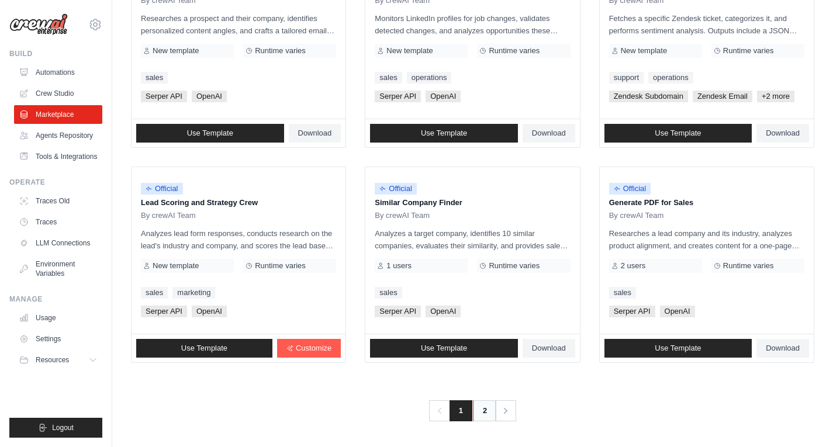 This screenshot has height=447, width=833. What do you see at coordinates (707, 240) in the screenshot?
I see `p: Researches a lead company and its industry, analyzes product alignment, and creates content for a...` at bounding box center [707, 240].